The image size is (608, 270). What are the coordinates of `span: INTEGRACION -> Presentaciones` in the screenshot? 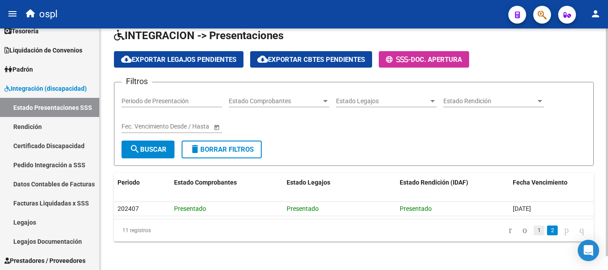 It's located at (199, 36).